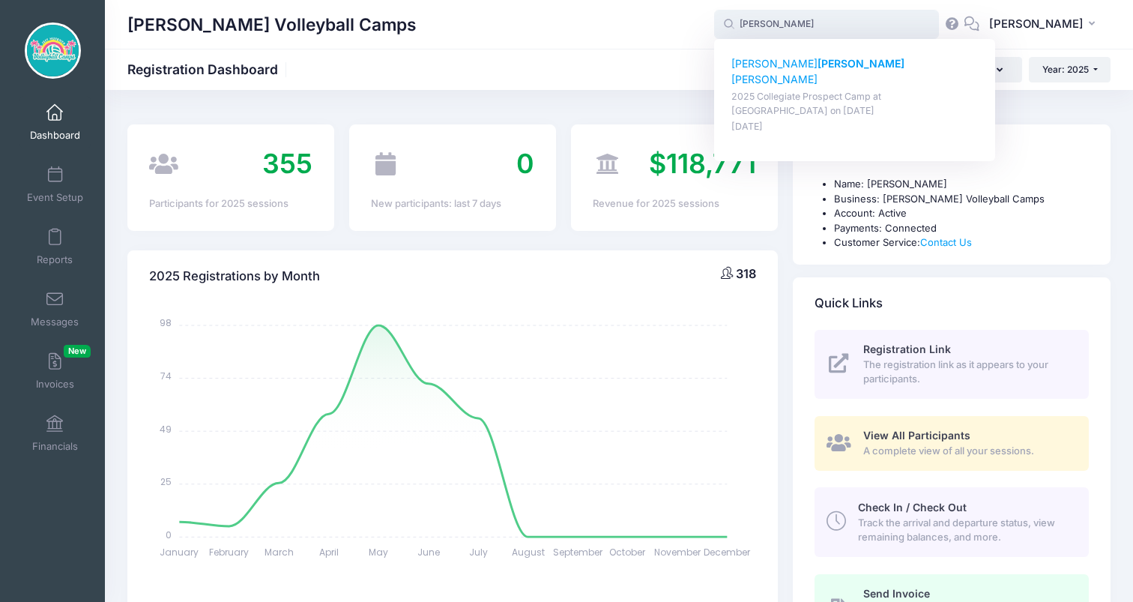 The width and height of the screenshot is (1133, 602). What do you see at coordinates (826, 25) in the screenshot?
I see `input: Search by First Name, Last Name, or Email...` at bounding box center [826, 25].